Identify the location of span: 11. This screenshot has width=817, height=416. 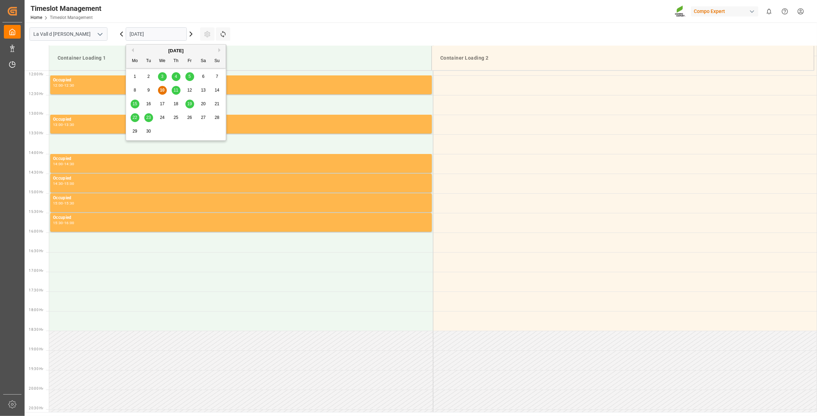
(176, 90).